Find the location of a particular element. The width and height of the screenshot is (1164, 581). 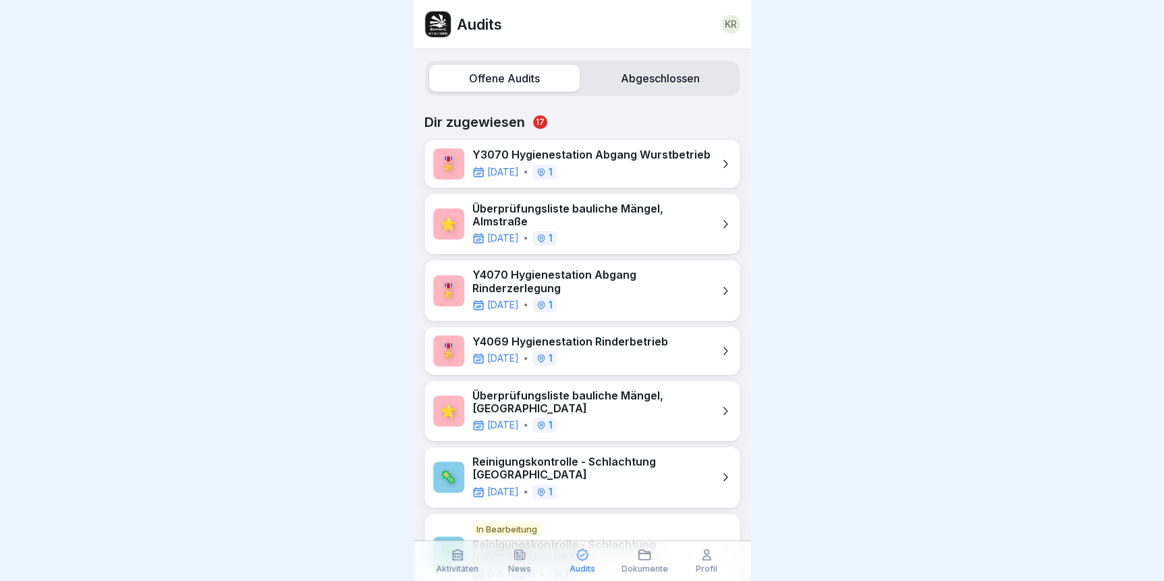

span: 17 is located at coordinates (540, 122).